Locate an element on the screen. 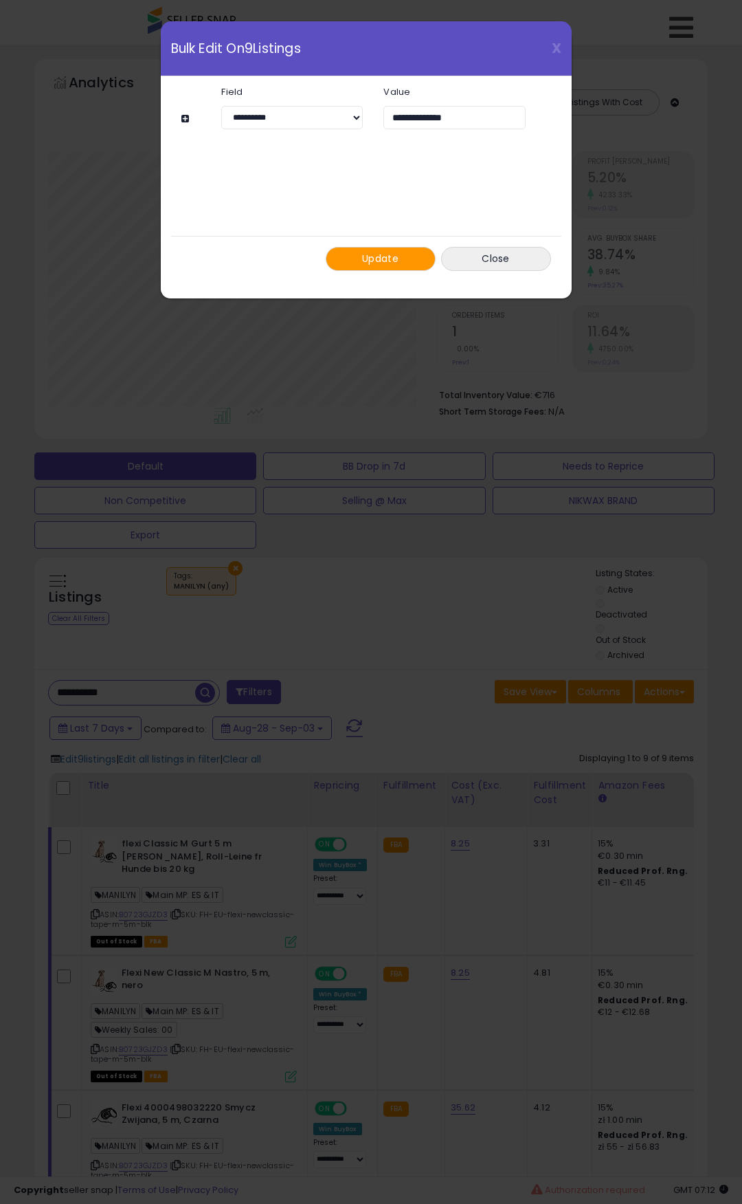  label: Field is located at coordinates (292, 91).